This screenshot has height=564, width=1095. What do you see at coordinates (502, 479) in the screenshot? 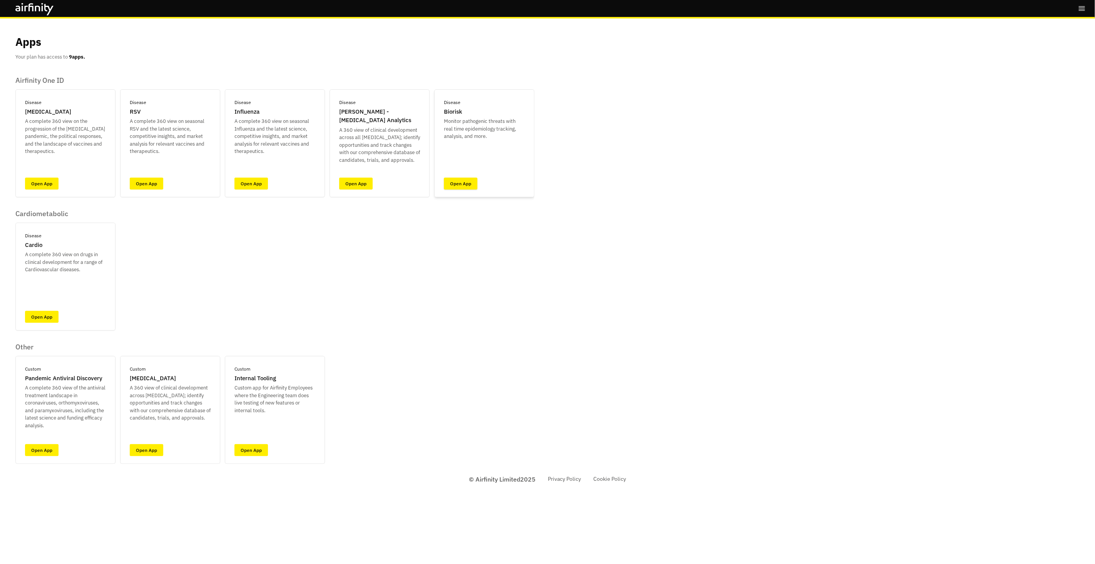
I see `p: © Airfinity Limited 2025` at bounding box center [502, 479].